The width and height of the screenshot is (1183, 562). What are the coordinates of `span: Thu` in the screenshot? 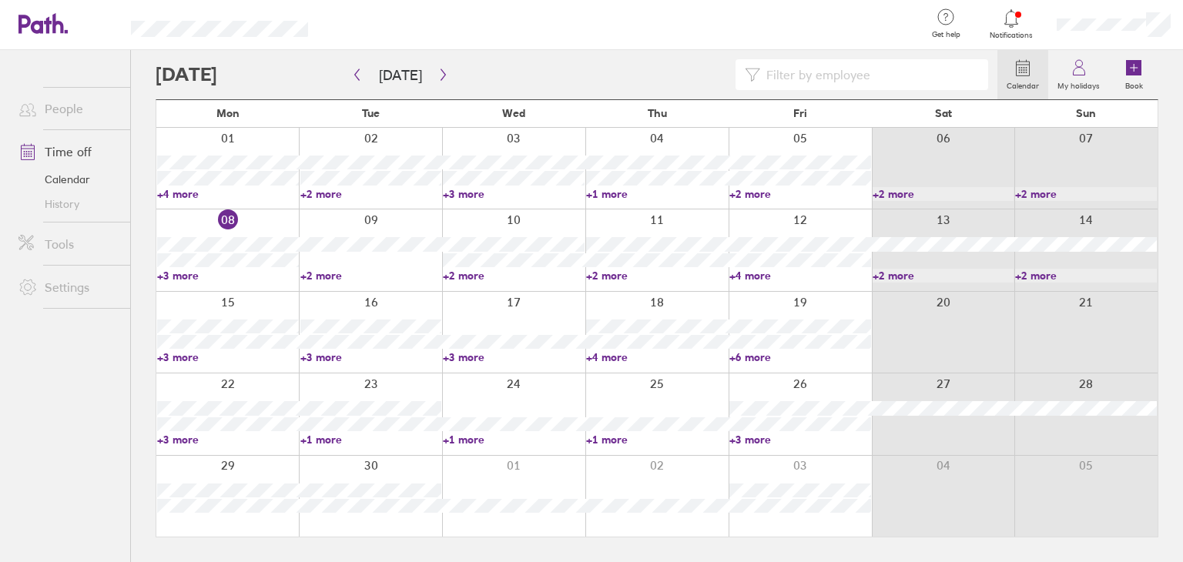 It's located at (657, 113).